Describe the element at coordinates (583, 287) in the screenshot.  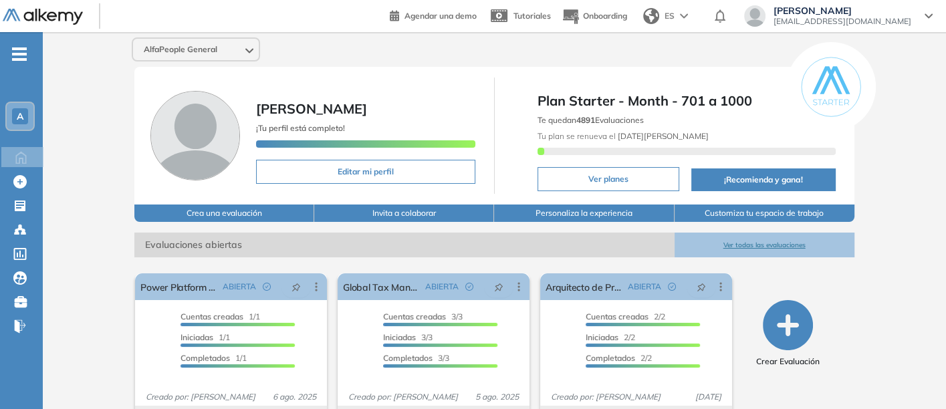
I see `a: Arquitecto de Pre Ventas` at that location.